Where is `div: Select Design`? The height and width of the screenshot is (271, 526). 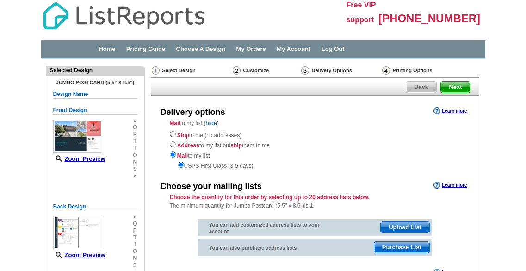 div: Select Design is located at coordinates (191, 71).